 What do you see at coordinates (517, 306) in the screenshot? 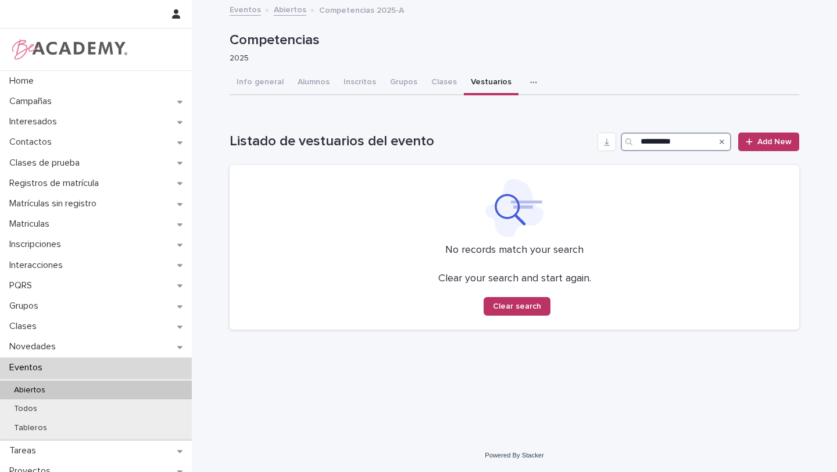
I see `span: Clear search` at bounding box center [517, 306].